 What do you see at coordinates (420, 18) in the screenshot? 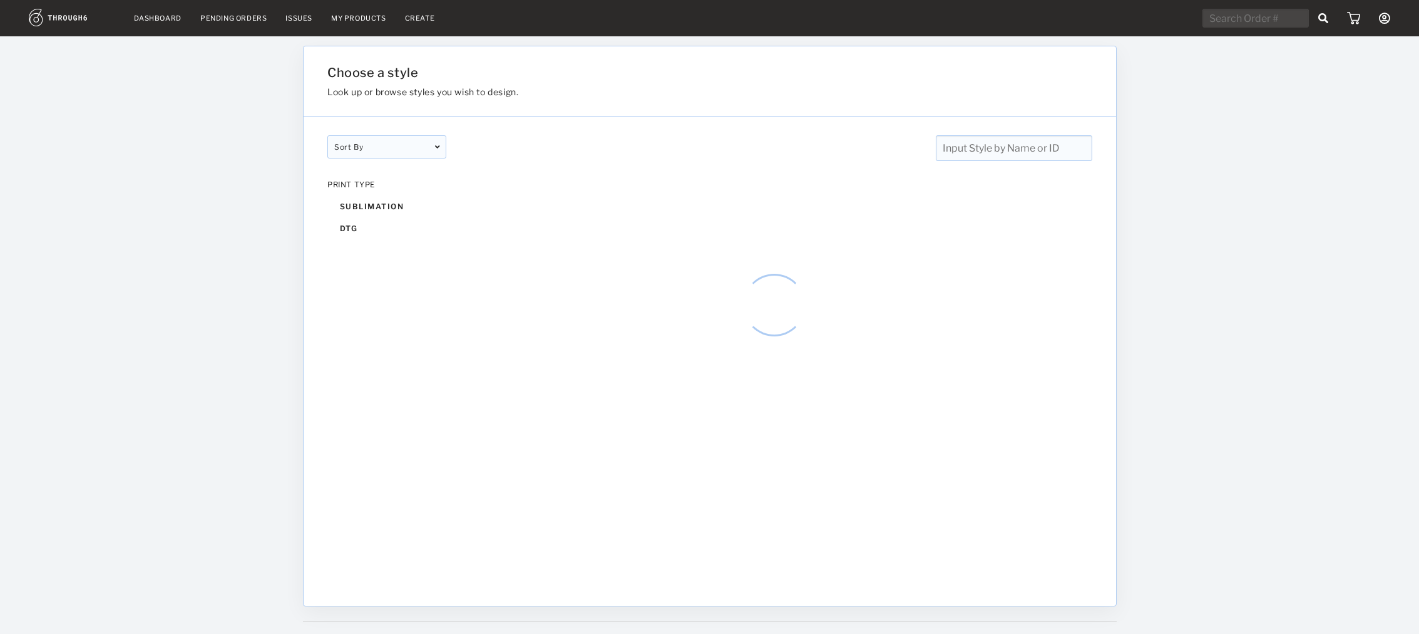
I see `a: Create` at bounding box center [420, 18].